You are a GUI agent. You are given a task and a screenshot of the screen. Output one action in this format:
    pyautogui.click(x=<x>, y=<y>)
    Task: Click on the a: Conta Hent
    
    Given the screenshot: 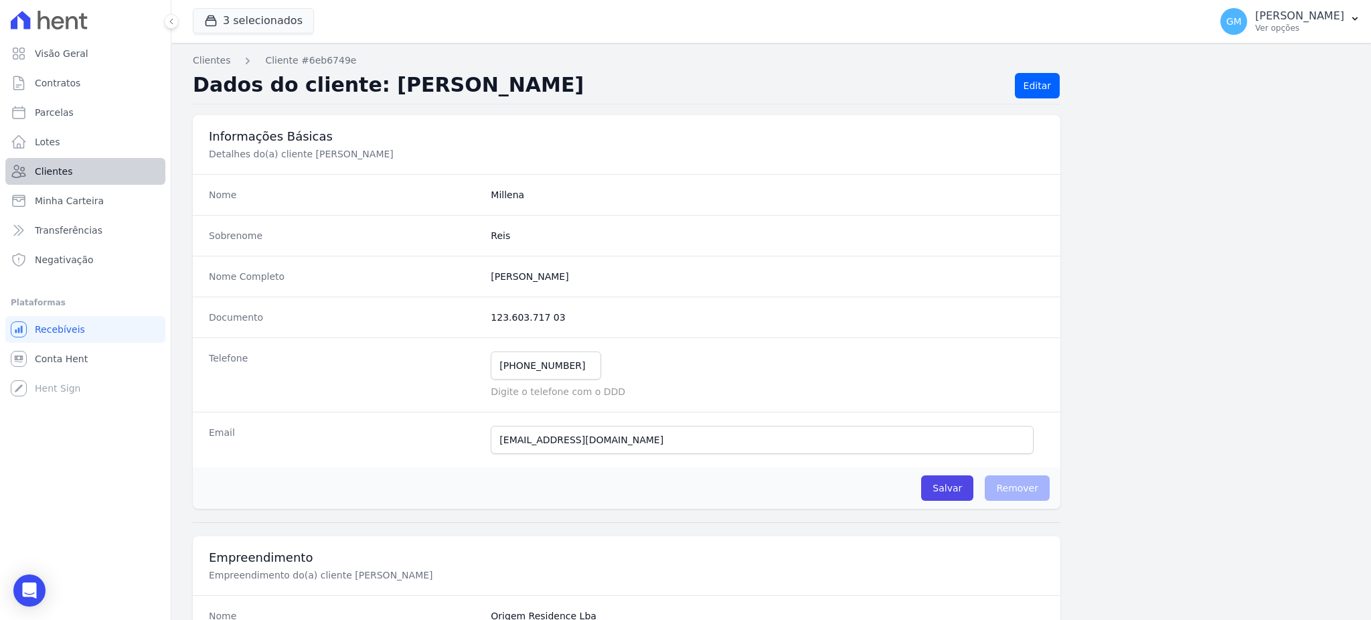 What is the action you would take?
    pyautogui.click(x=85, y=359)
    